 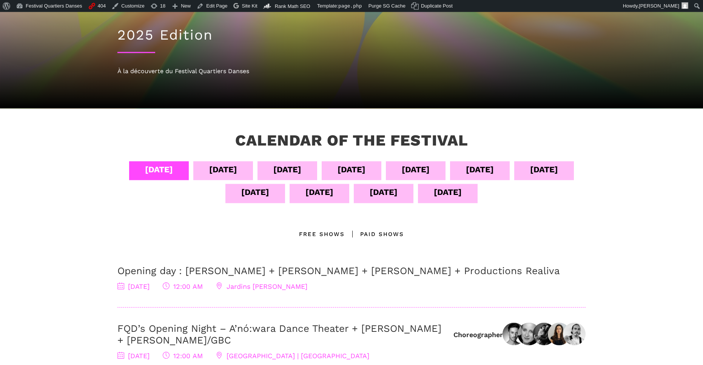 I want to click on img: Elon-Hoglünd_credit-Gaëlle-Leroyer-960×1178, so click(x=574, y=334).